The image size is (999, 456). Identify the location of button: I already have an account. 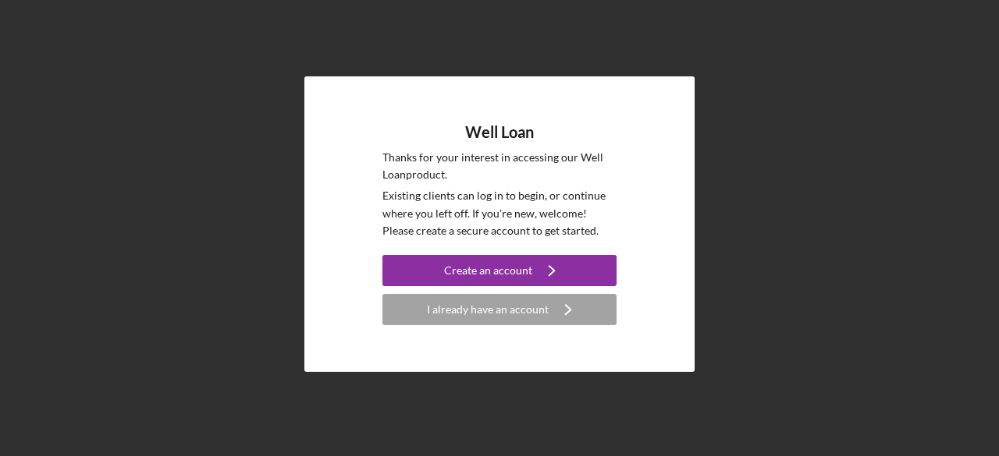
(499, 310).